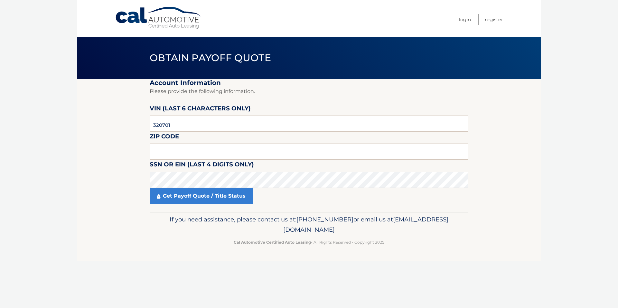  Describe the element at coordinates (309, 91) in the screenshot. I see `p: Please provide the following information.` at that location.